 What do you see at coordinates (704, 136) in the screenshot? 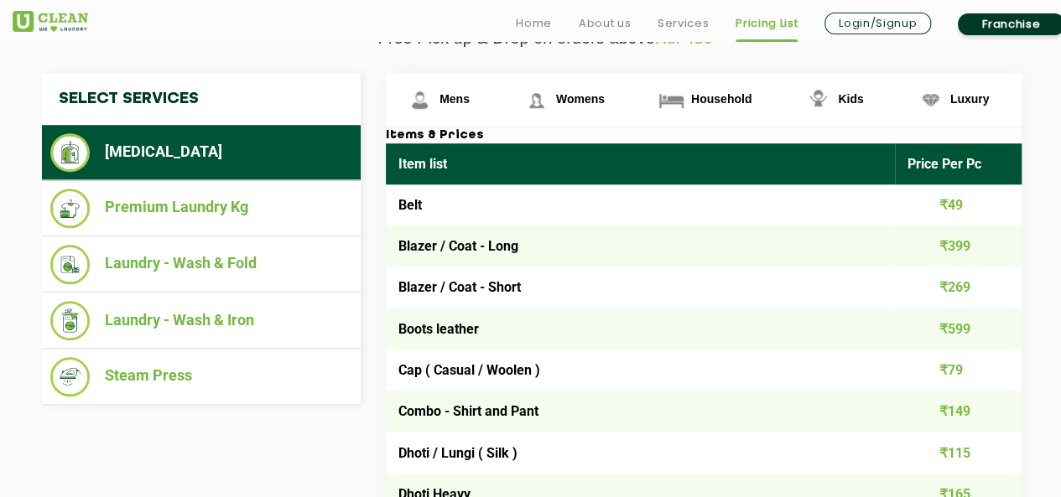
I see `h3: Items & Prices` at bounding box center [704, 136].